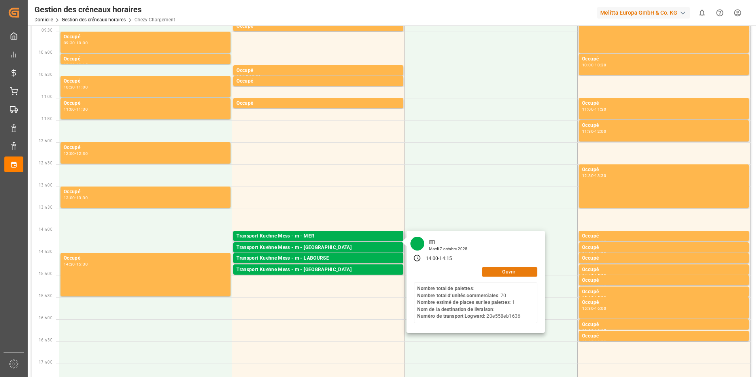  Describe the element at coordinates (45, 362) in the screenshot. I see `span: 17 h 00` at that location.